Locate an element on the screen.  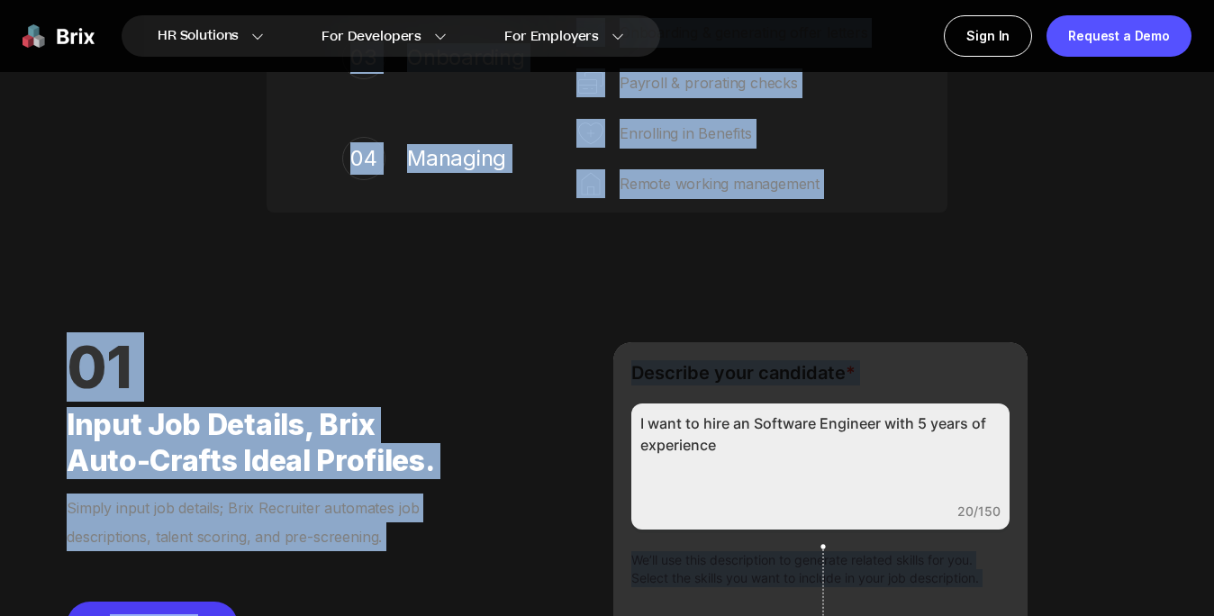
div: 20/150 is located at coordinates (979, 511).